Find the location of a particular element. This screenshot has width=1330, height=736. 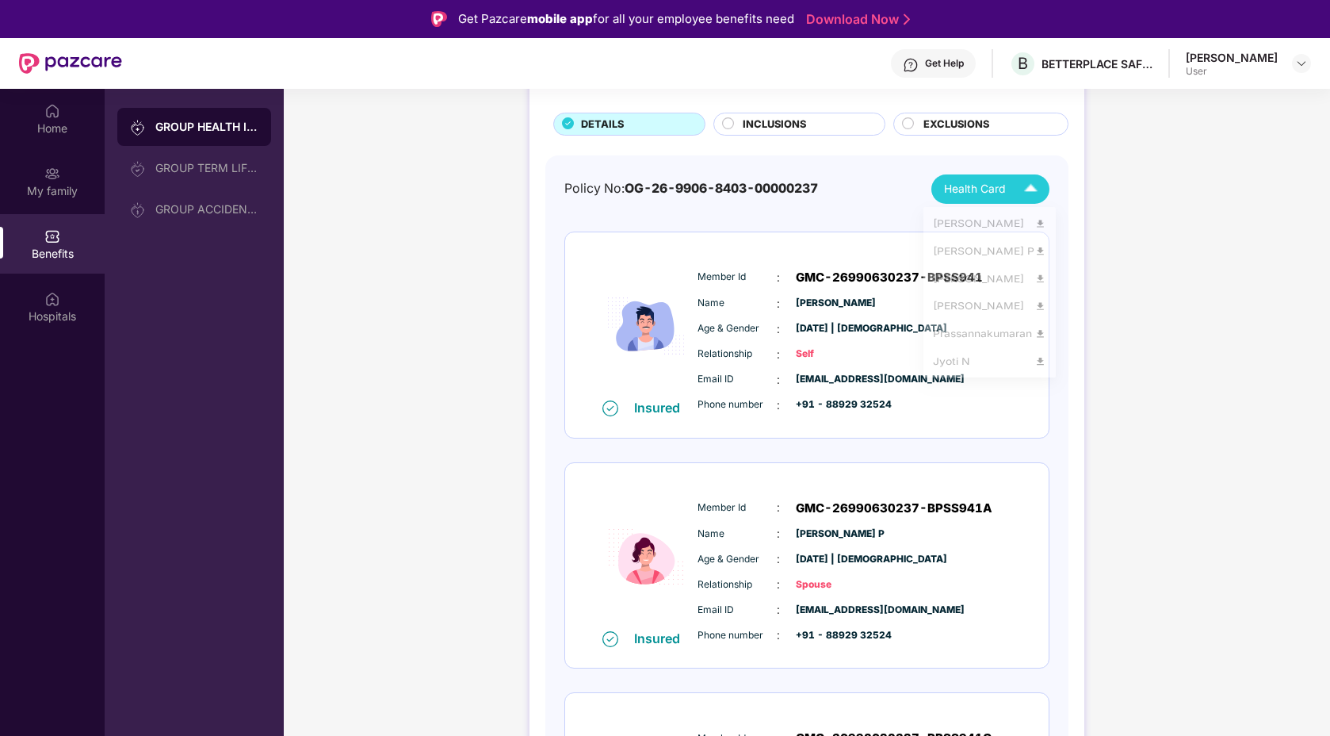

span: EXCLUSIONS is located at coordinates (956, 124).